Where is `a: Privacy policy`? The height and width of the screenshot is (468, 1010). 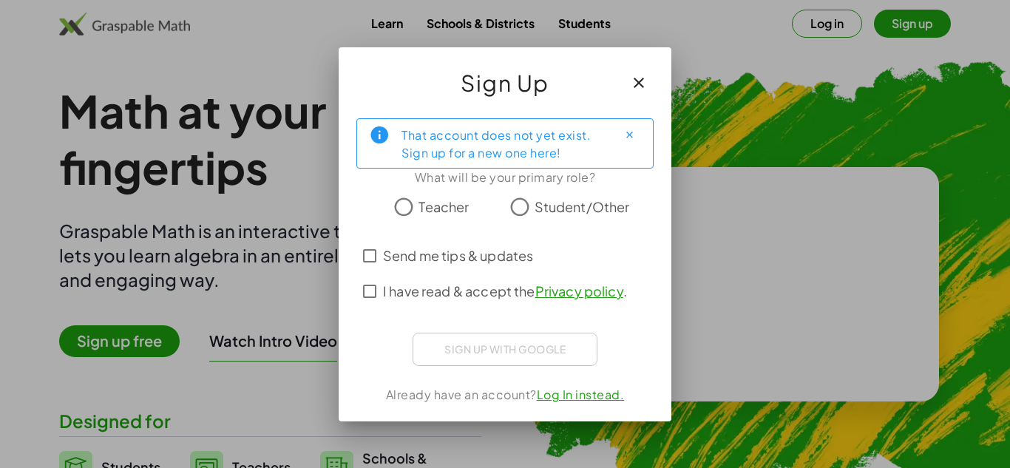 a: Privacy policy is located at coordinates (579, 291).